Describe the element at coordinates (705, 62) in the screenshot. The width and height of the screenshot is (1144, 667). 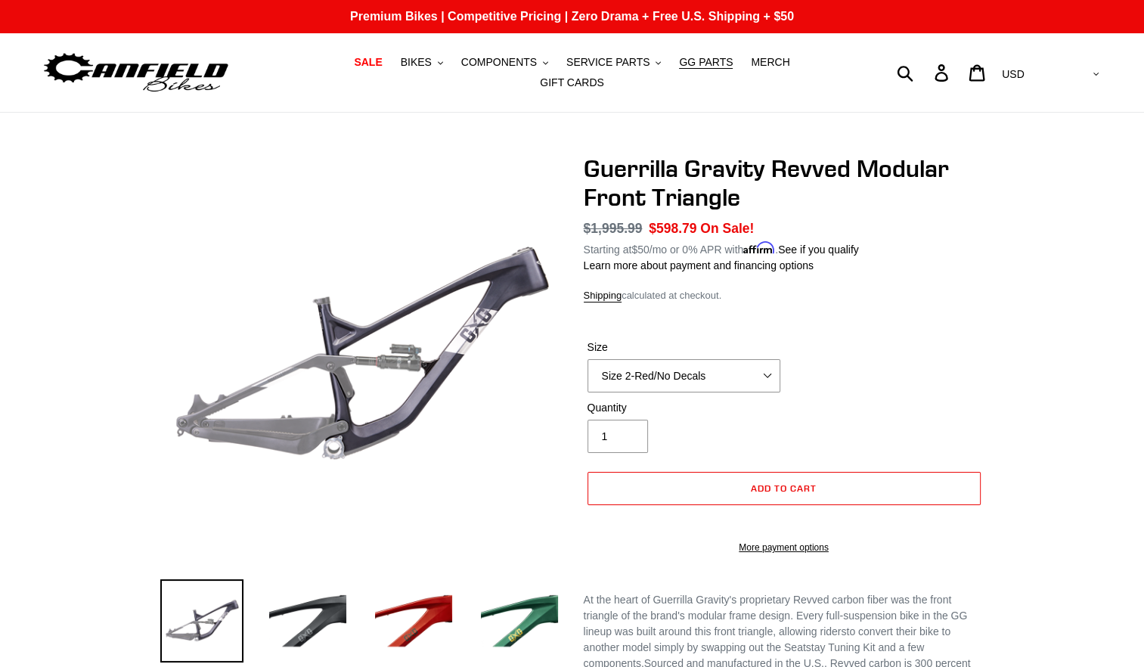
I see `span: GG PARTS` at that location.